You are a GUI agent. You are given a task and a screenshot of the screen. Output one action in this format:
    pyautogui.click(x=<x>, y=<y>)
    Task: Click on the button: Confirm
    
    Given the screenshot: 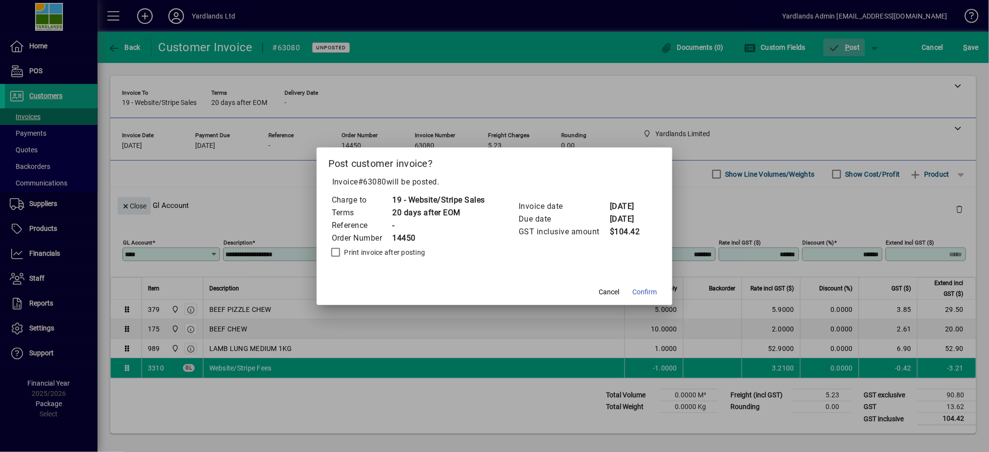 What is the action you would take?
    pyautogui.click(x=645, y=292)
    